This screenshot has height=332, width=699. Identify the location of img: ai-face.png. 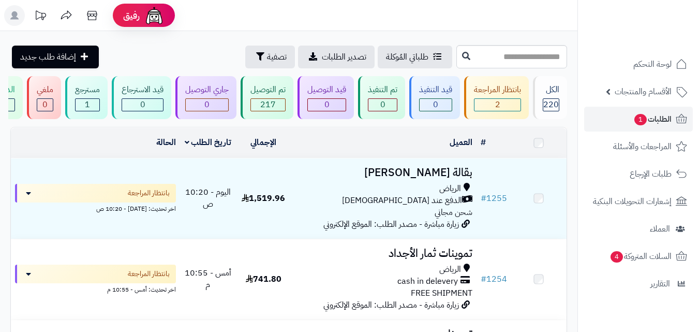
(154, 16).